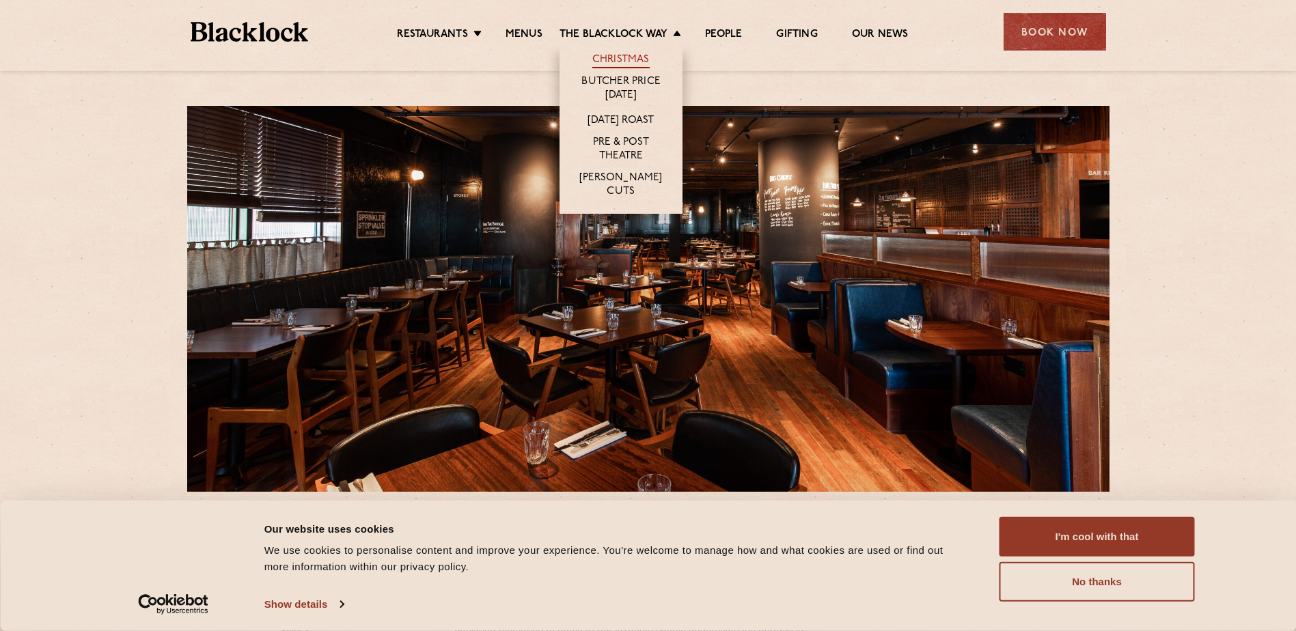 Image resolution: width=1296 pixels, height=631 pixels. I want to click on a: The Blacklock Way, so click(613, 36).